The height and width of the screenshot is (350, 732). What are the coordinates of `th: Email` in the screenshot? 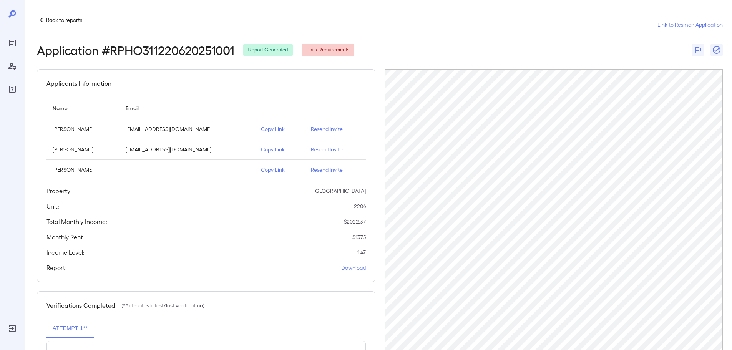 It's located at (187, 108).